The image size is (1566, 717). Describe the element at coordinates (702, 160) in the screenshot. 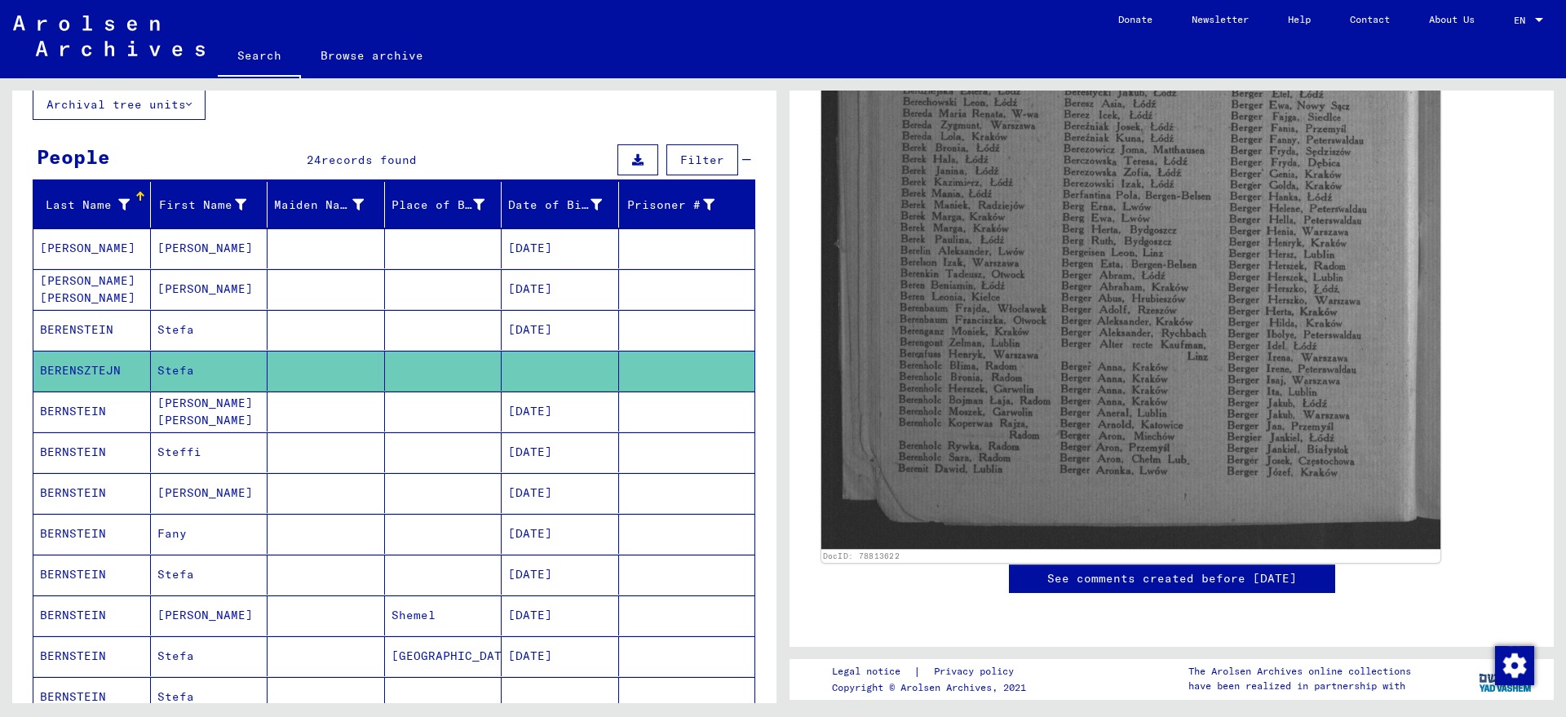

I see `span: Filter` at that location.